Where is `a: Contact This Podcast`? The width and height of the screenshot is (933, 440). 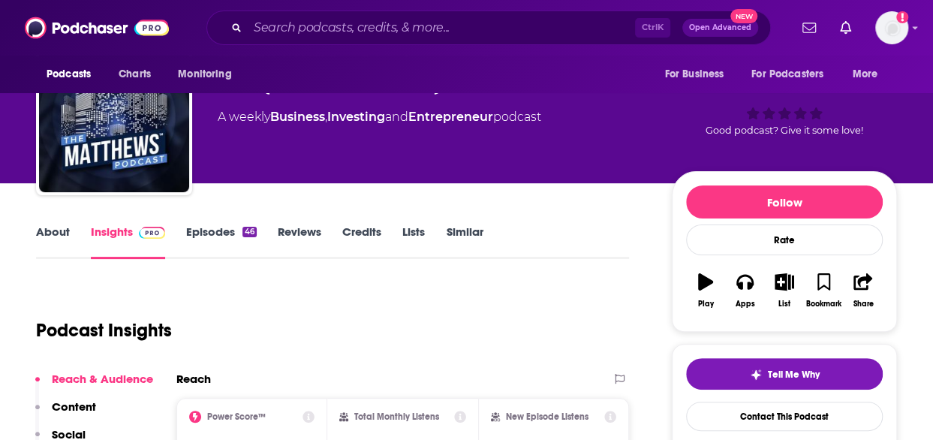
a: Contact This Podcast is located at coordinates (784, 416).